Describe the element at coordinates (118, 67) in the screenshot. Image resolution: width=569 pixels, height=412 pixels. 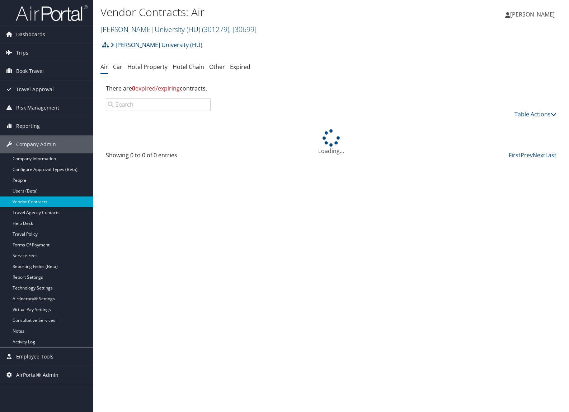
I see `a: Car` at that location.